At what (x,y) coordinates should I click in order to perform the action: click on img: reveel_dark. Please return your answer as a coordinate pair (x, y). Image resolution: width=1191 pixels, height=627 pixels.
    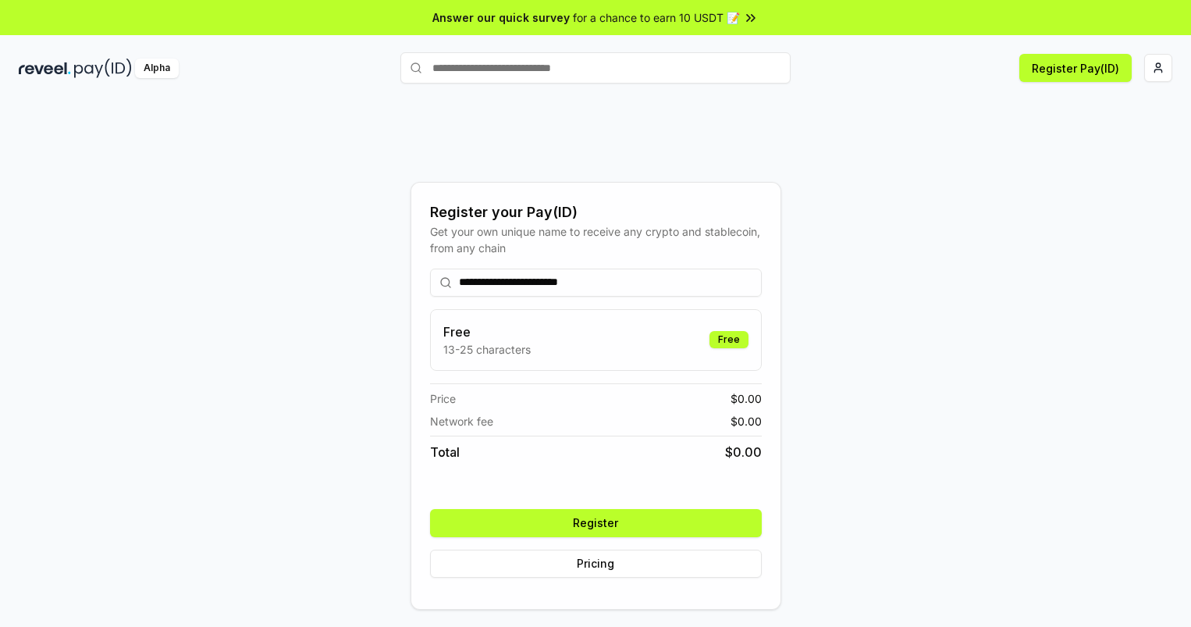
    Looking at the image, I should click on (44, 68).